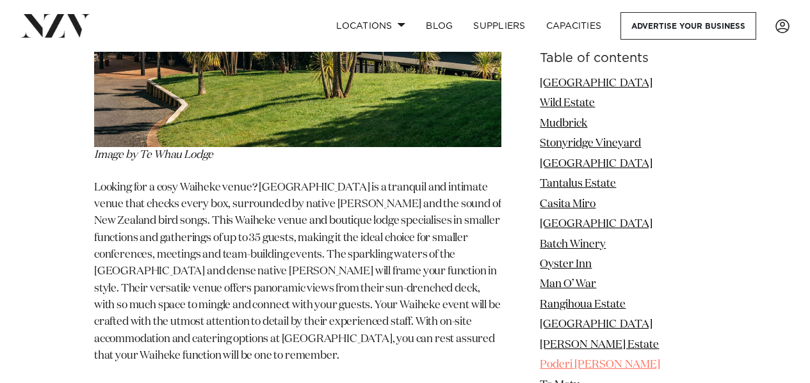  I want to click on a: Casita Miro, so click(567, 204).